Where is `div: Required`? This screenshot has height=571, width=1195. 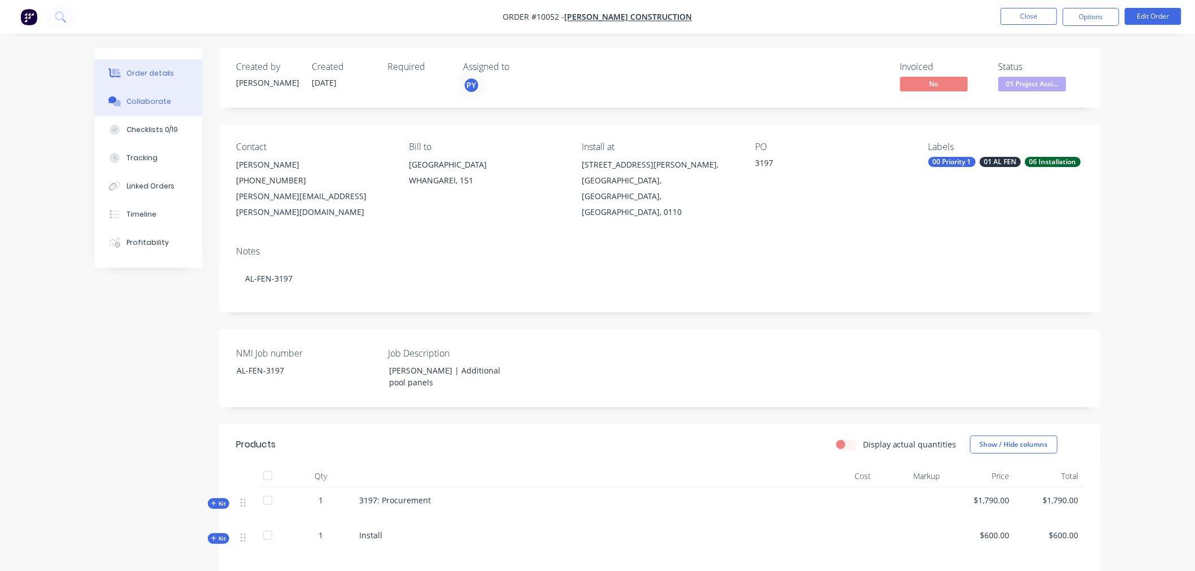 div: Required is located at coordinates (418, 67).